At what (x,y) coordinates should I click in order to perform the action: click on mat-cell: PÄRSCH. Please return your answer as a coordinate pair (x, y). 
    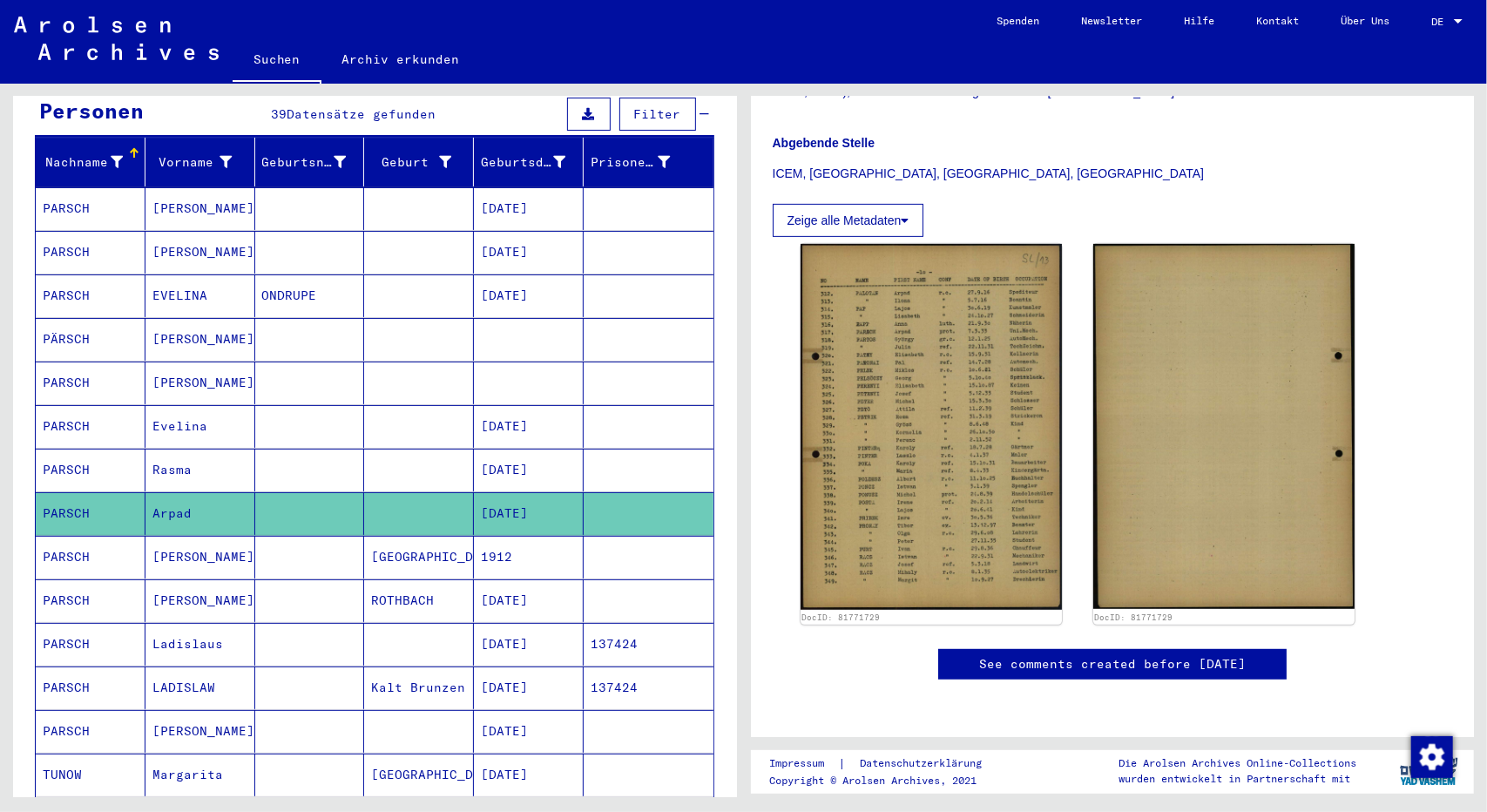
    Looking at the image, I should click on (91, 339).